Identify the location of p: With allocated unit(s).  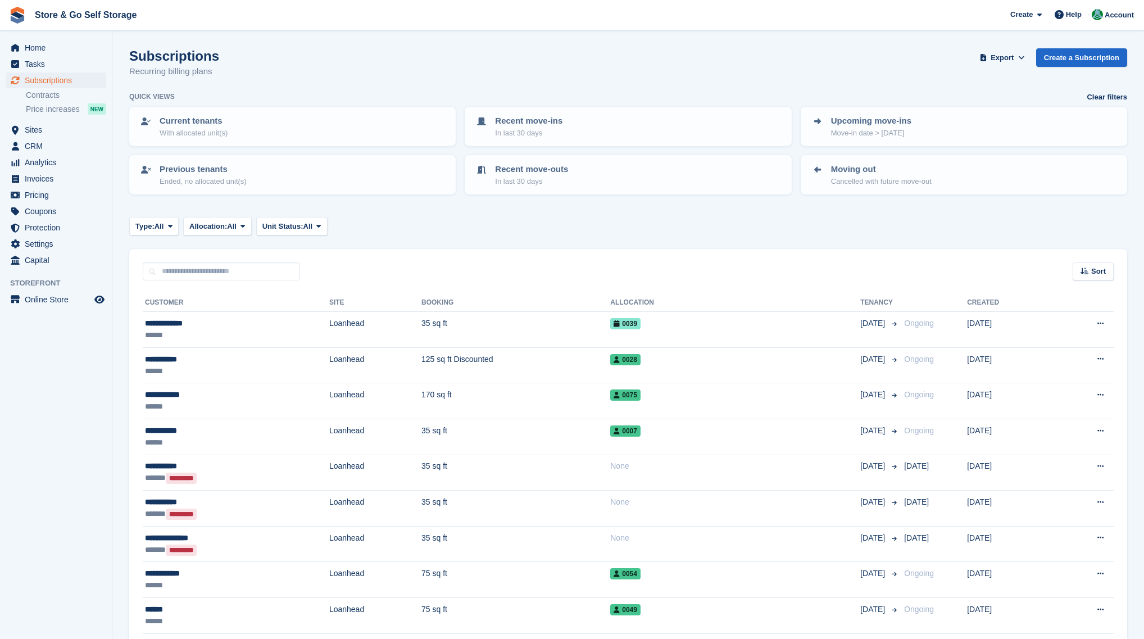
(193, 133).